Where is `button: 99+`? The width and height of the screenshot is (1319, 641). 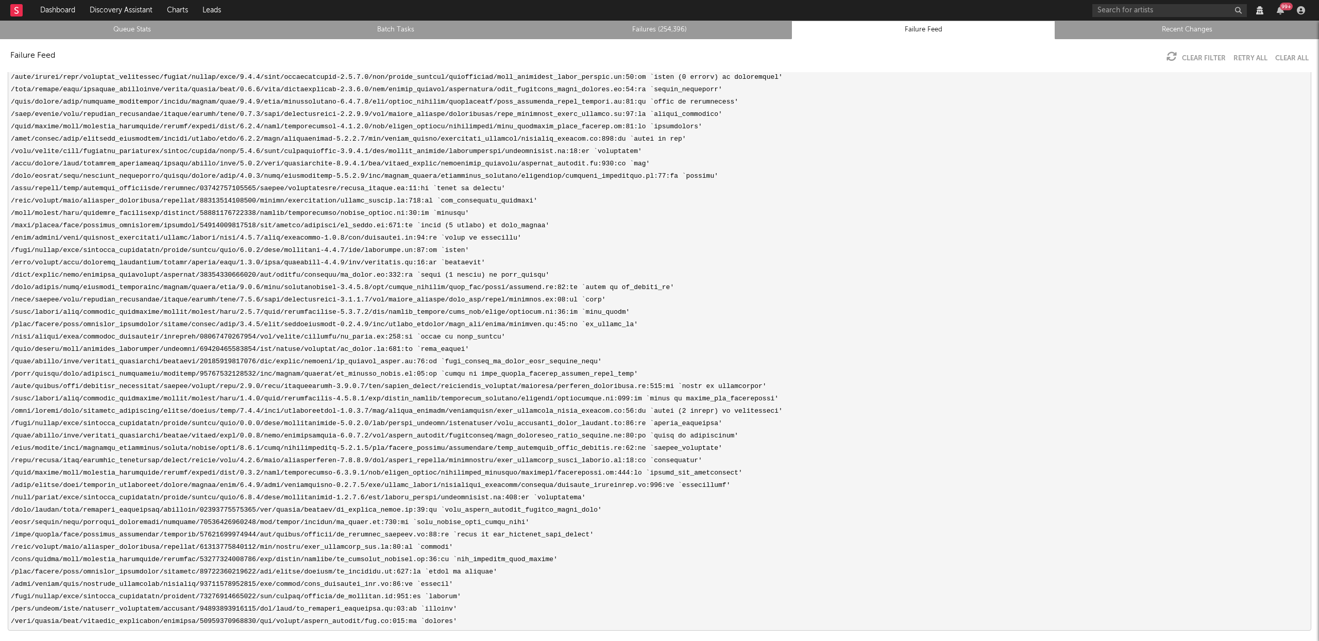
button: 99+ is located at coordinates (1280, 10).